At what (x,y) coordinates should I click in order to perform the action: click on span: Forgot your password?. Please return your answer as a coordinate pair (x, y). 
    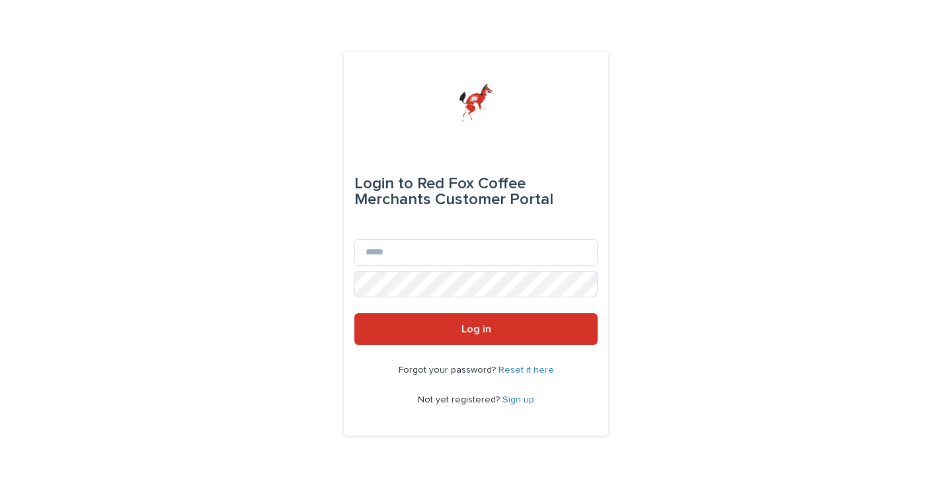
    Looking at the image, I should click on (448, 370).